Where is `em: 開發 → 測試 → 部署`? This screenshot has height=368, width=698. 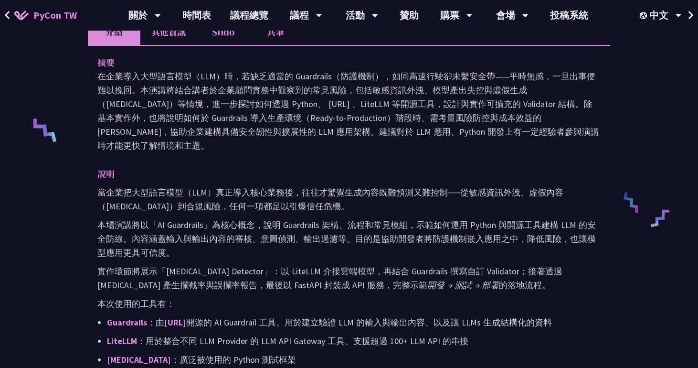 em: 開發 → 測試 → 部署 is located at coordinates (463, 285).